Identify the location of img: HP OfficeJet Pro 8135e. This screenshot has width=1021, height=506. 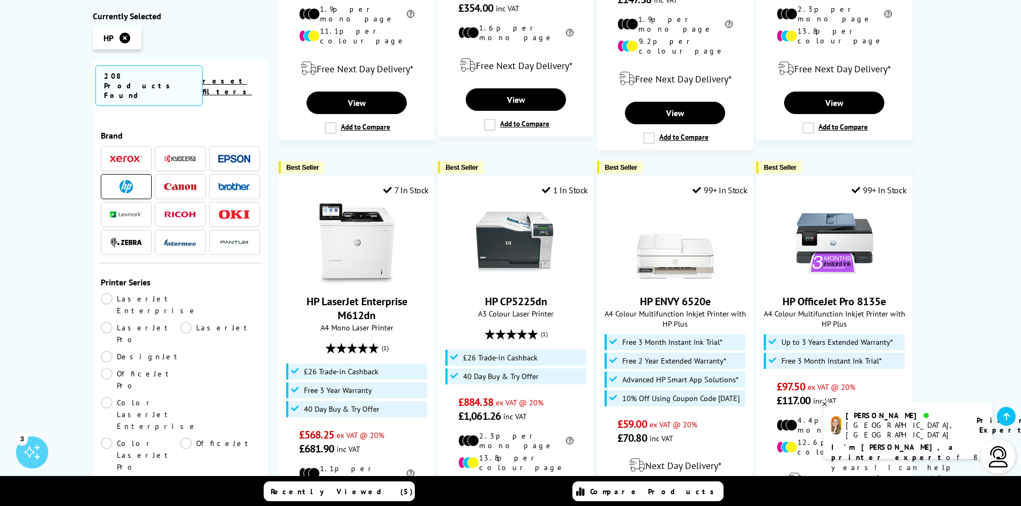
(834, 244).